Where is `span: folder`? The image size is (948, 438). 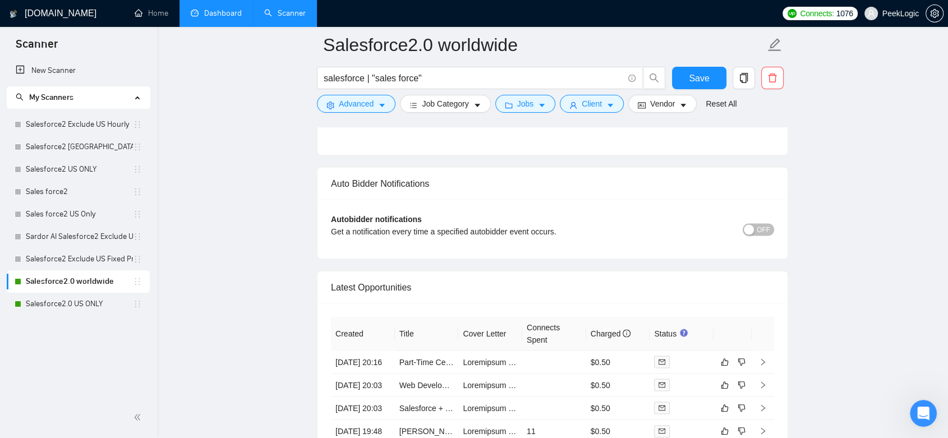 span: folder is located at coordinates (509, 105).